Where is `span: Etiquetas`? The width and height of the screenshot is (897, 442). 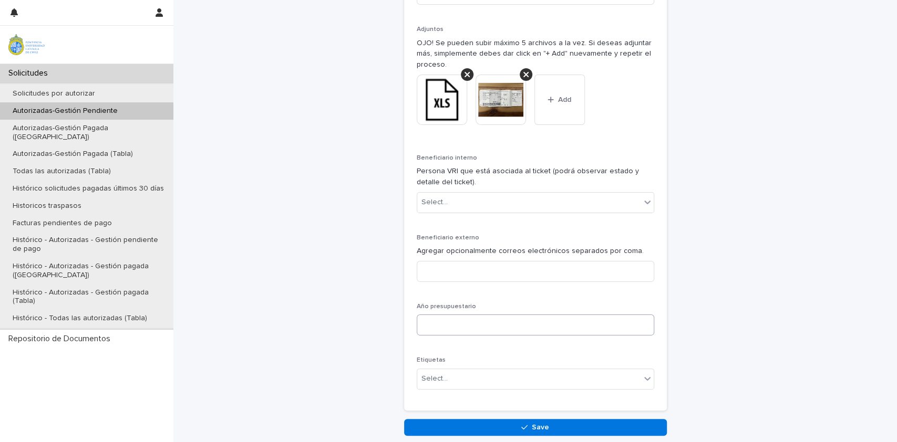 span: Etiquetas is located at coordinates (431, 360).